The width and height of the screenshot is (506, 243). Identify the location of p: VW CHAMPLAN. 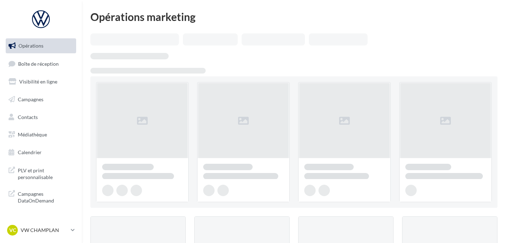
(44, 230).